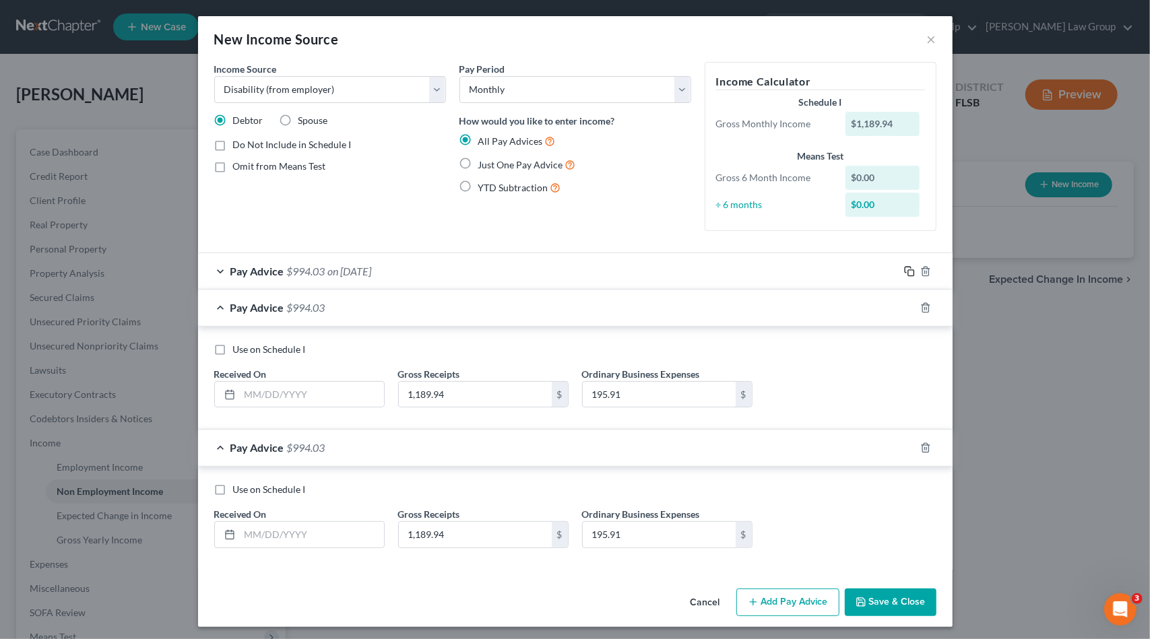  Describe the element at coordinates (705, 604) in the screenshot. I see `button: Cancel` at that location.